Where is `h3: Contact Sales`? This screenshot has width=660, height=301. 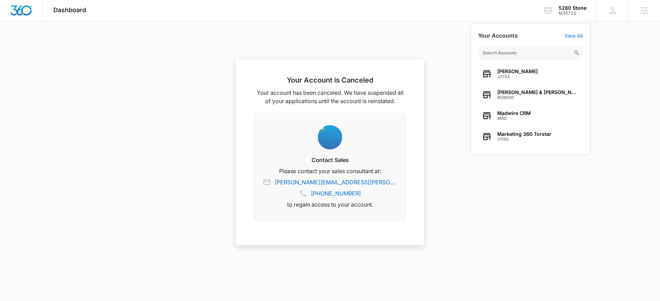 h3: Contact Sales is located at coordinates (330, 160).